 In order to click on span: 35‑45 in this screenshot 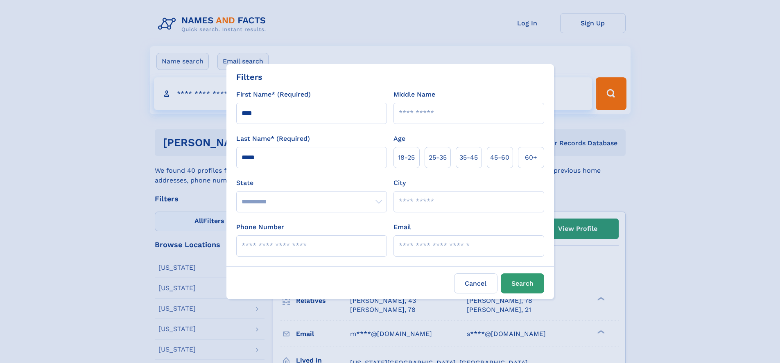, I will do `click(469, 158)`.